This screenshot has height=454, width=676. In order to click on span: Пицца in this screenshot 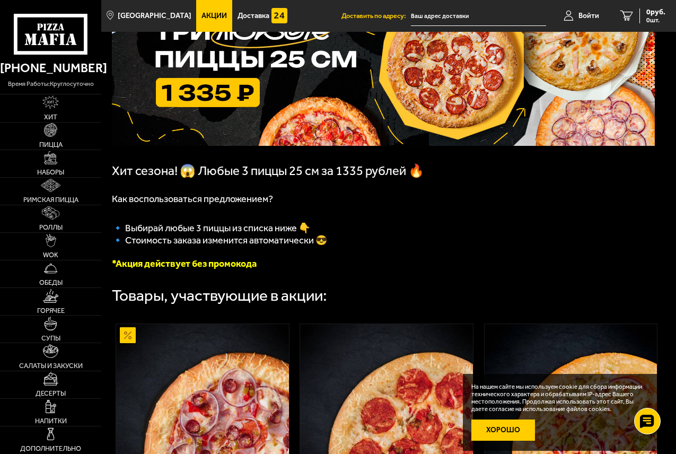, I will do `click(51, 145)`.